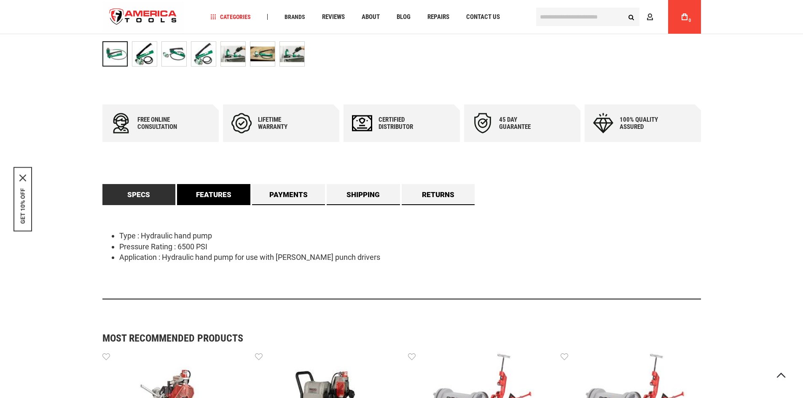 This screenshot has height=398, width=803. What do you see at coordinates (438, 17) in the screenshot?
I see `a: Repairs` at bounding box center [438, 17].